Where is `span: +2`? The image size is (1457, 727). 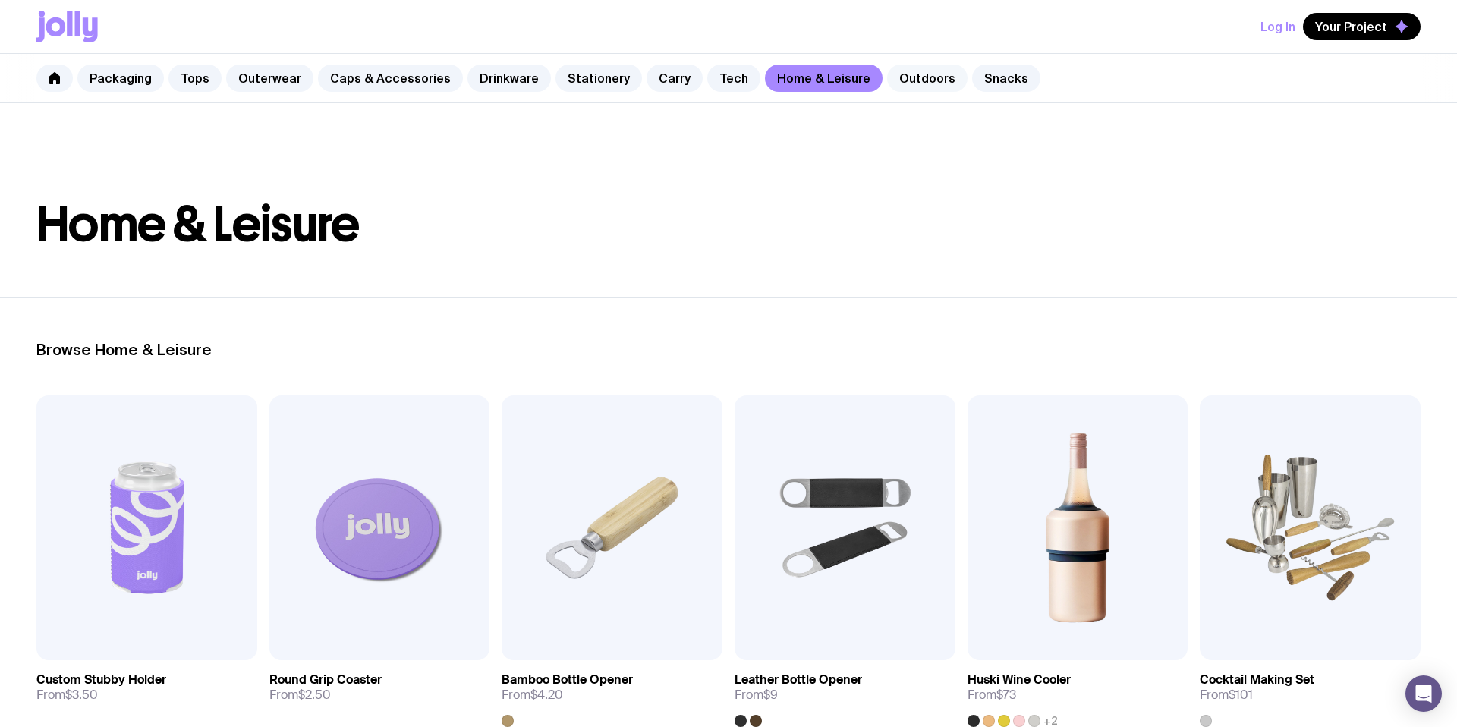 span: +2 is located at coordinates (1050, 721).